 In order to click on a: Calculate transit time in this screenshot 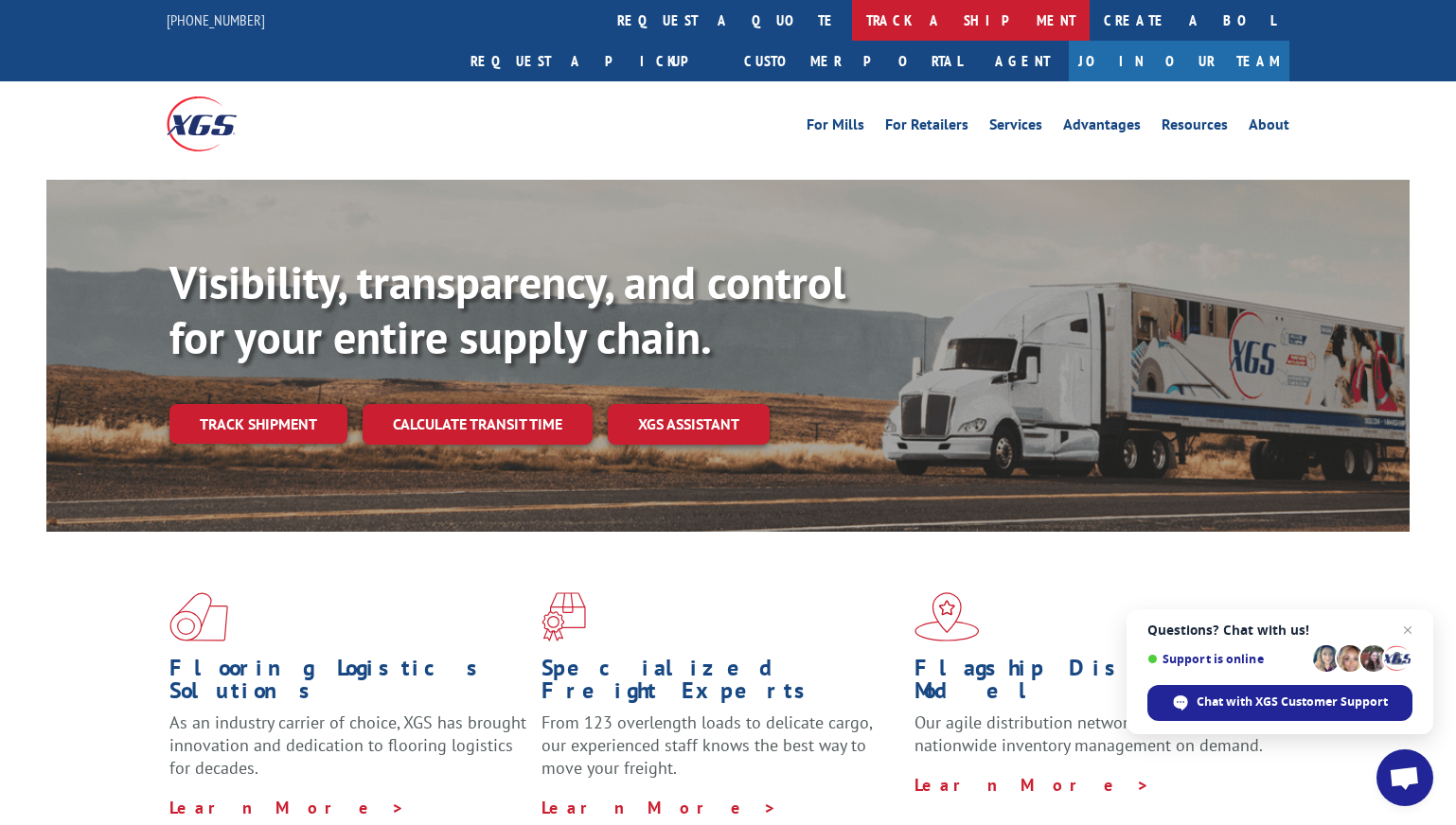, I will do `click(477, 423)`.